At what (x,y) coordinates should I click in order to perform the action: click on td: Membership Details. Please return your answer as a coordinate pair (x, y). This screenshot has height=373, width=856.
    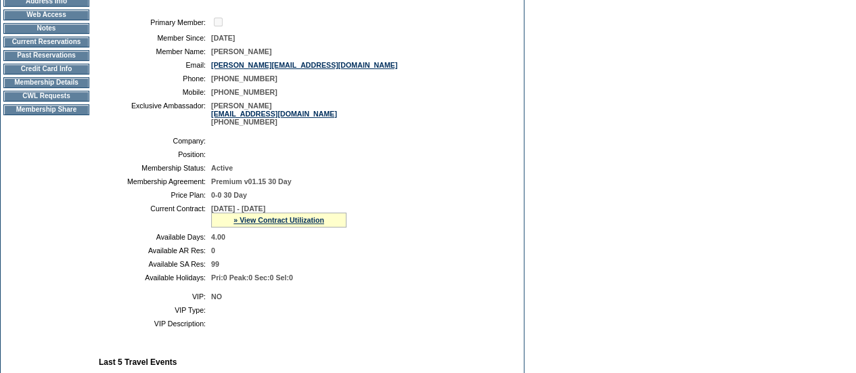
    Looking at the image, I should click on (46, 83).